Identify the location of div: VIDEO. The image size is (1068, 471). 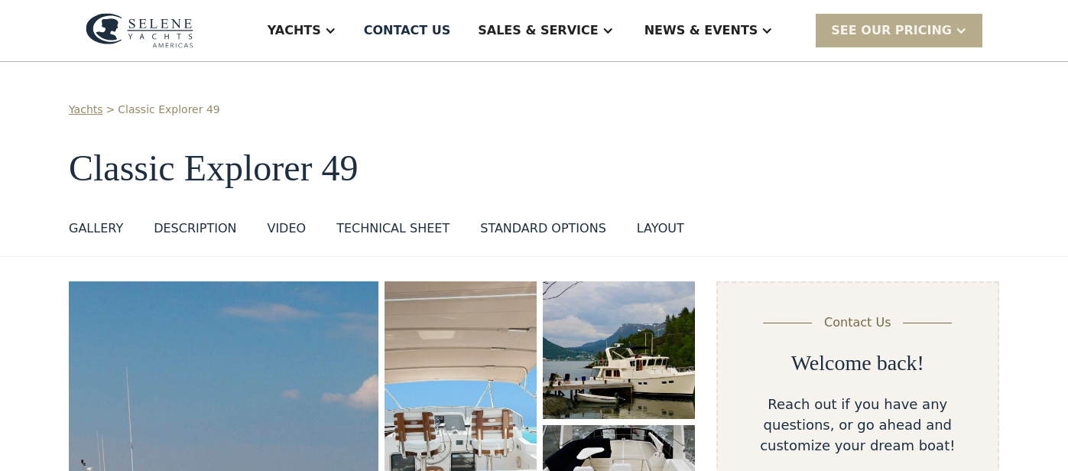
(286, 229).